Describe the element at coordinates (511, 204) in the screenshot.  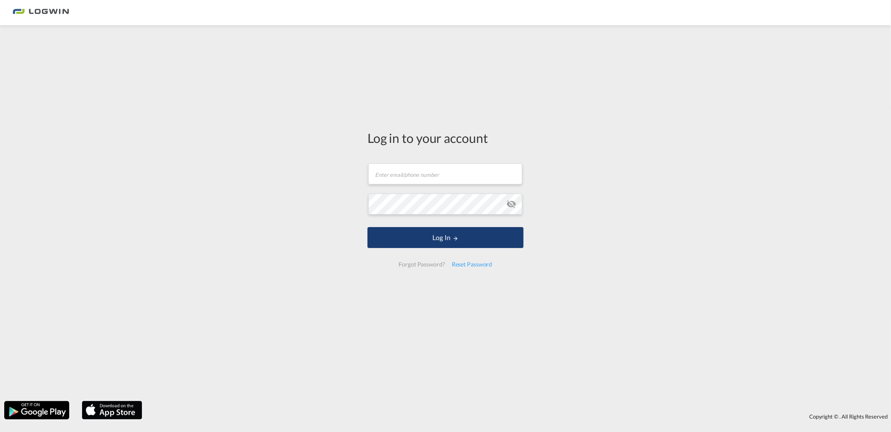
I see `md-icon: icon-eye-off` at that location.